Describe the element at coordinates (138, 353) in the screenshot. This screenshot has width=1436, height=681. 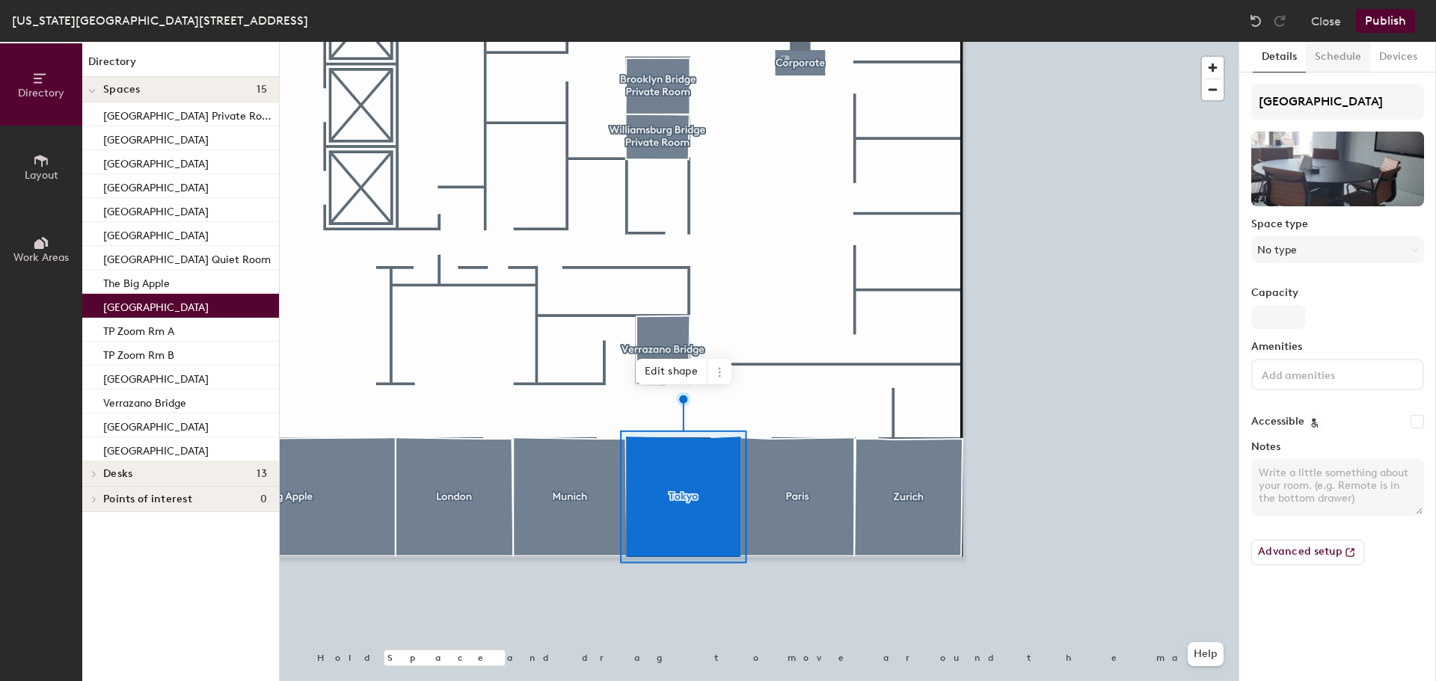
I see `p: TP Zoom Rm B` at that location.